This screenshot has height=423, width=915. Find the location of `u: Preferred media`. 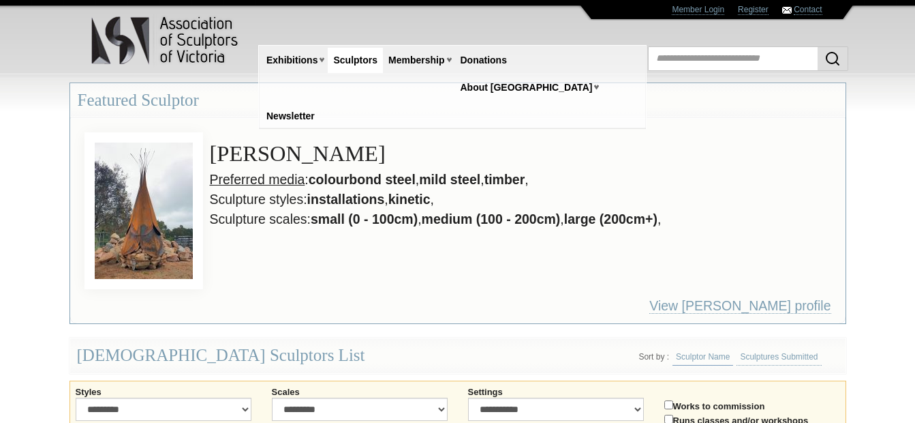

u: Preferred media is located at coordinates (258, 179).